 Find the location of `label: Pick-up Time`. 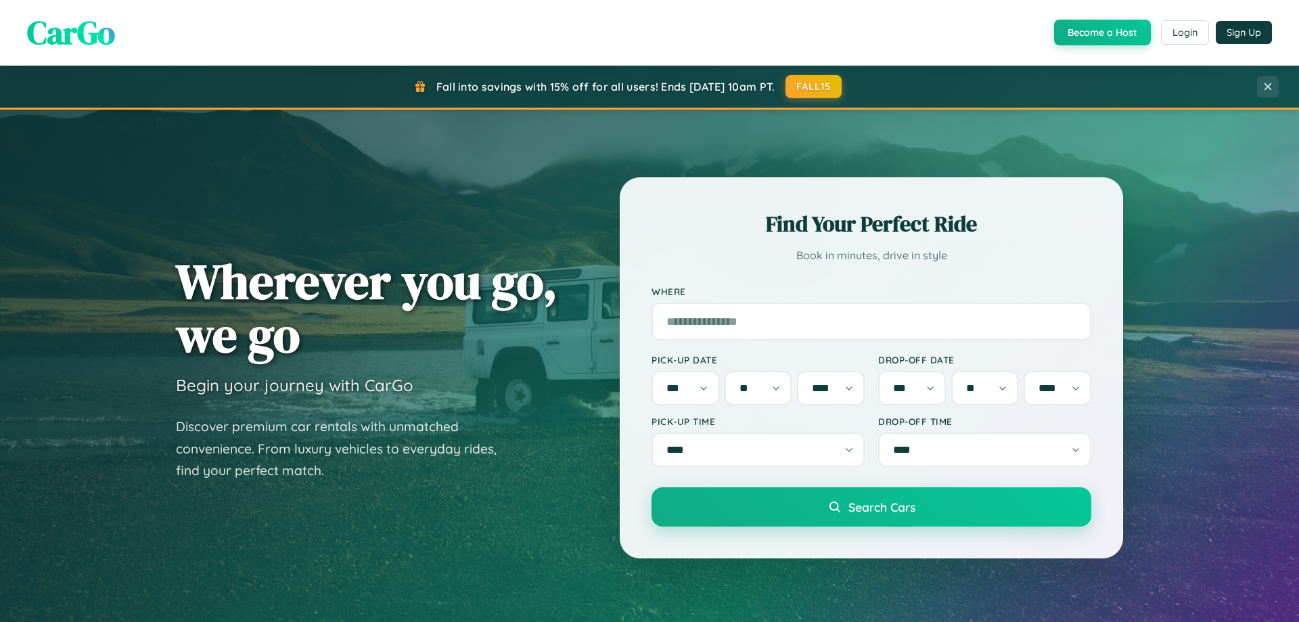

label: Pick-up Time is located at coordinates (758, 421).